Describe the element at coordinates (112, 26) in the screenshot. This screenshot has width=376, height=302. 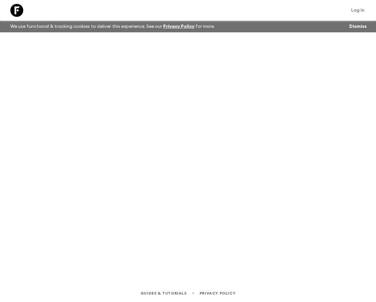
I see `p: We use functional & tracking cookies to deliver this experience. See our for more.` at that location.